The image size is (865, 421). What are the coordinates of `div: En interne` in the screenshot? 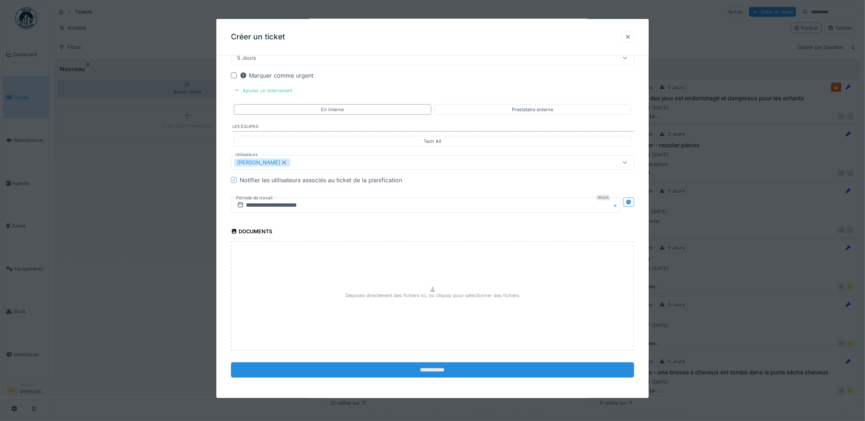 It's located at (332, 109).